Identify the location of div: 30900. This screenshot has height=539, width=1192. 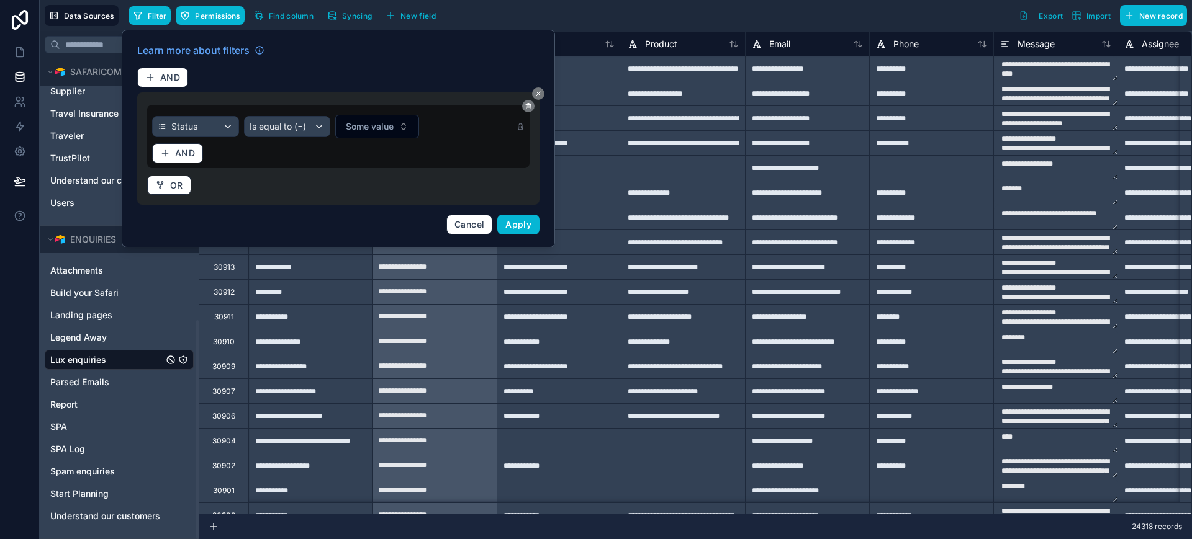
(224, 516).